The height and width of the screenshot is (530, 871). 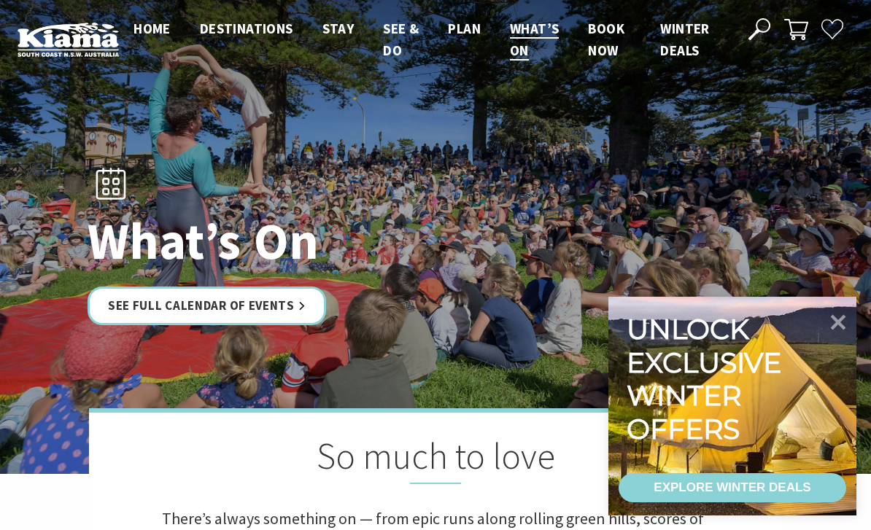 I want to click on h2: So much to love, so click(x=435, y=460).